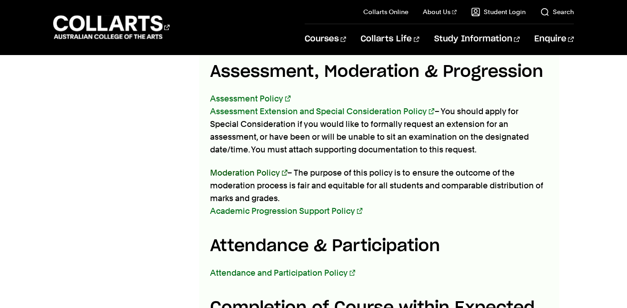 Image resolution: width=627 pixels, height=308 pixels. I want to click on a: Student Login, so click(499, 12).